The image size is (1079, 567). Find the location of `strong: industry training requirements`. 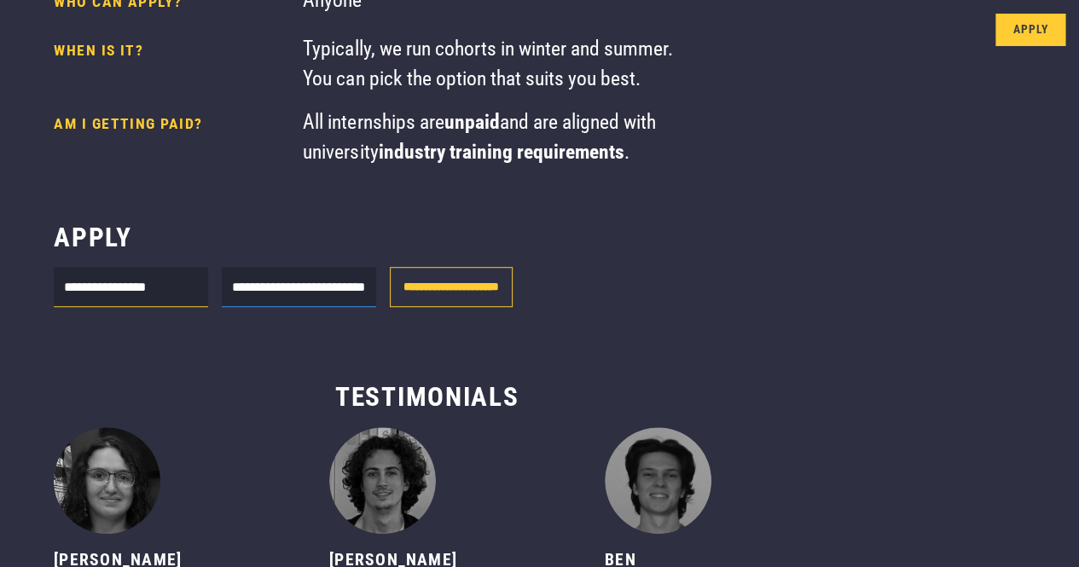

strong: industry training requirements is located at coordinates (501, 152).